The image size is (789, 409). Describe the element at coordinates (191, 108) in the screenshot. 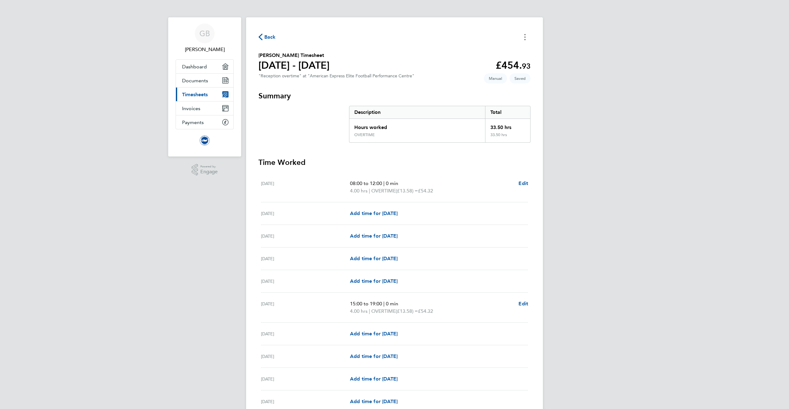

I see `span: Invoices` at that location.